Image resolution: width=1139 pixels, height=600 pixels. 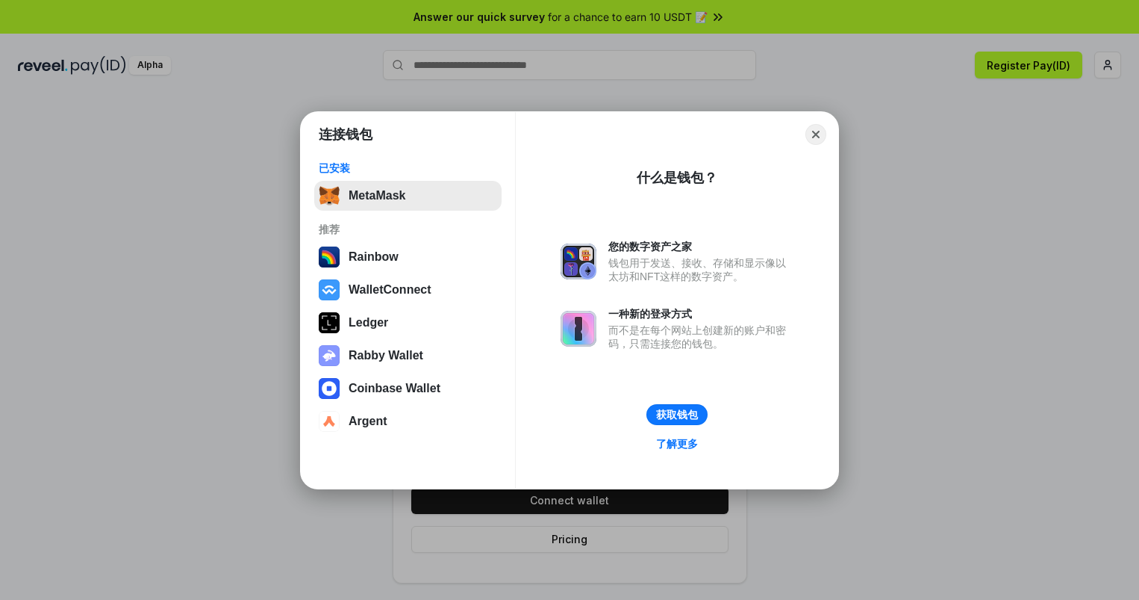 I want to click on div: MetaMask, so click(x=377, y=196).